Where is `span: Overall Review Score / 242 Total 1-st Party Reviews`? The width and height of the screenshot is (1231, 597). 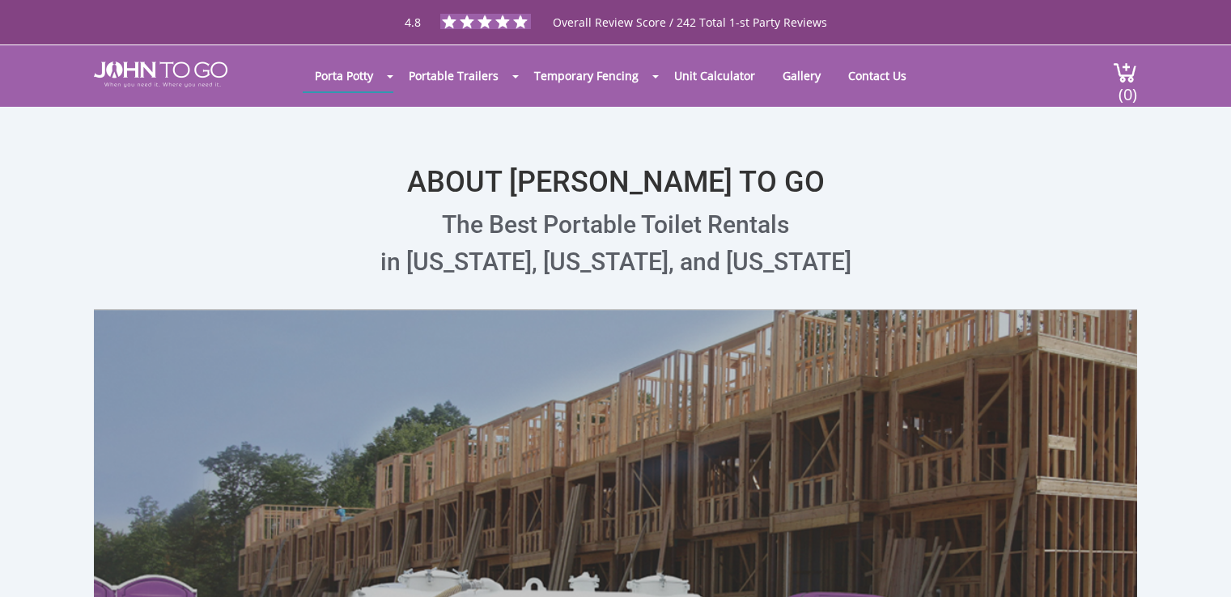 span: Overall Review Score / 242 Total 1-st Party Reviews is located at coordinates (689, 38).